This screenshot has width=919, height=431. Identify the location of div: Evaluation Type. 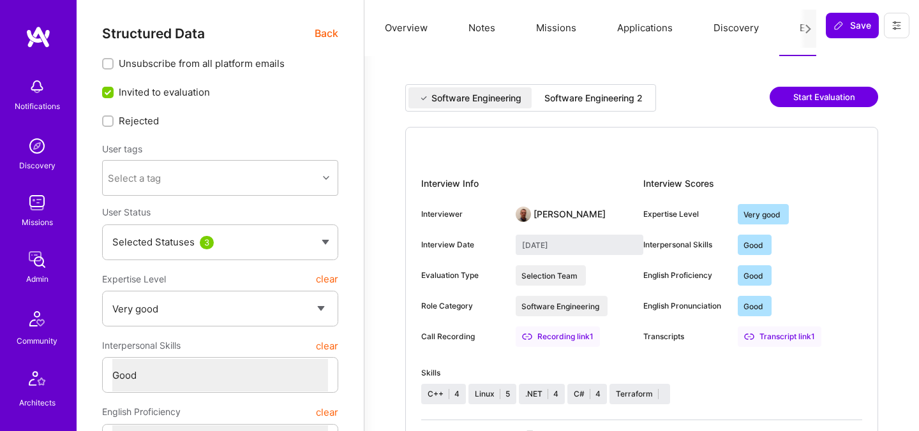
(463, 276).